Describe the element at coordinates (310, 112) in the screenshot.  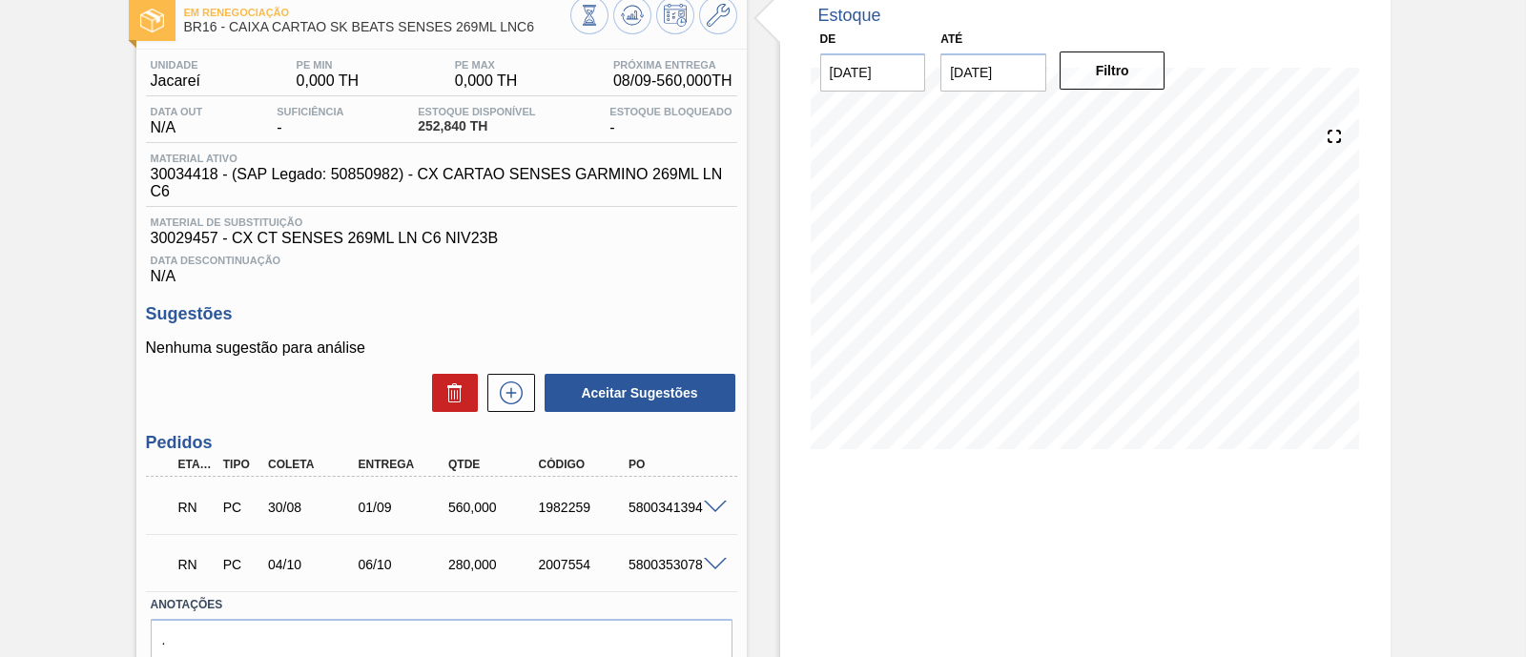
I see `span: Suficiência` at that location.